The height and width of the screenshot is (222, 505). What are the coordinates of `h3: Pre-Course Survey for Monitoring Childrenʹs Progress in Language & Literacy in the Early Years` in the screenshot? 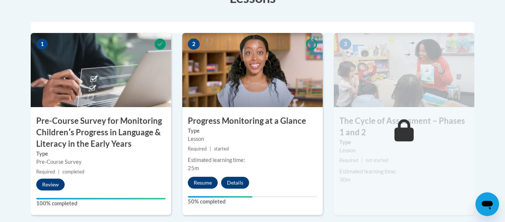 It's located at (101, 132).